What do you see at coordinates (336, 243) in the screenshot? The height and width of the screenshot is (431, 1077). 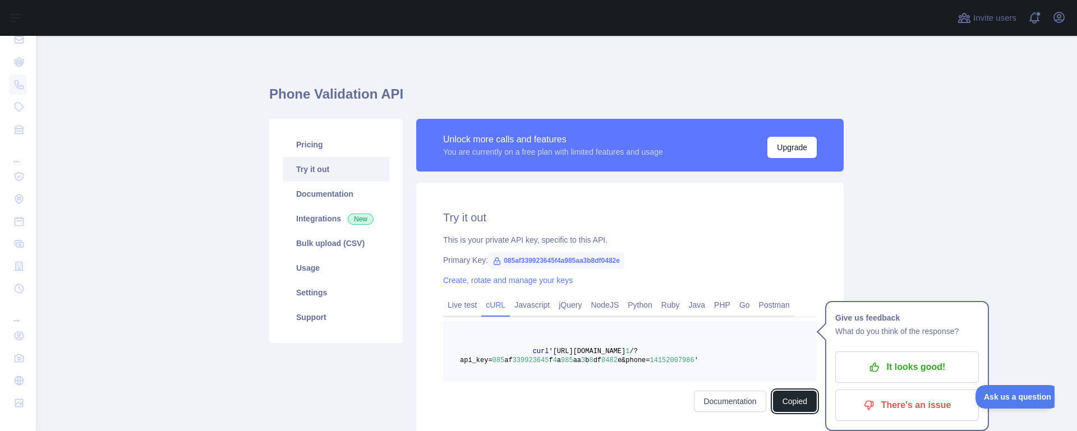 I see `a: Bulk upload (CSV)` at bounding box center [336, 243].